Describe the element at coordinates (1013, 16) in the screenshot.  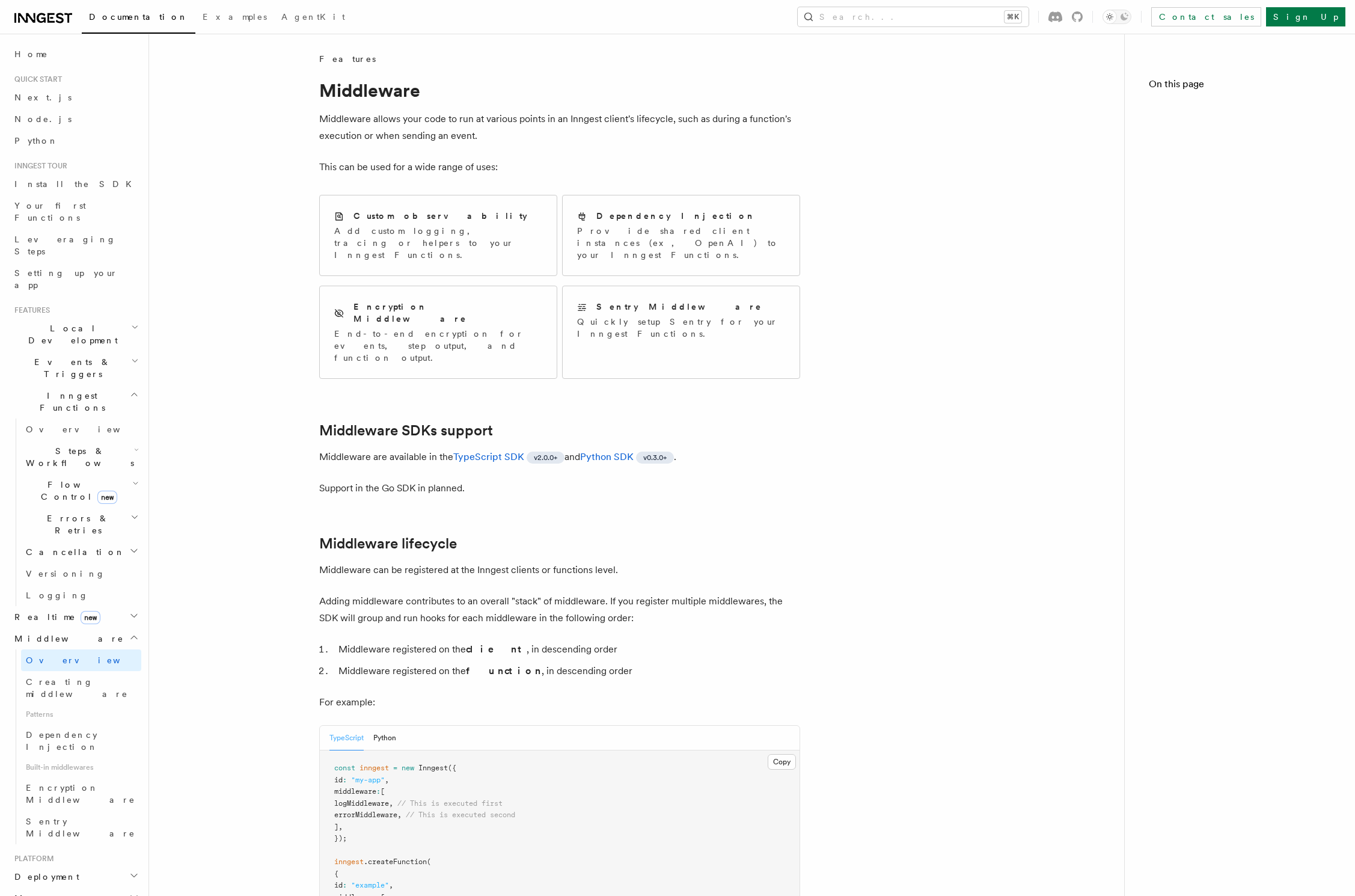
I see `kbd: ⌘K` at that location.